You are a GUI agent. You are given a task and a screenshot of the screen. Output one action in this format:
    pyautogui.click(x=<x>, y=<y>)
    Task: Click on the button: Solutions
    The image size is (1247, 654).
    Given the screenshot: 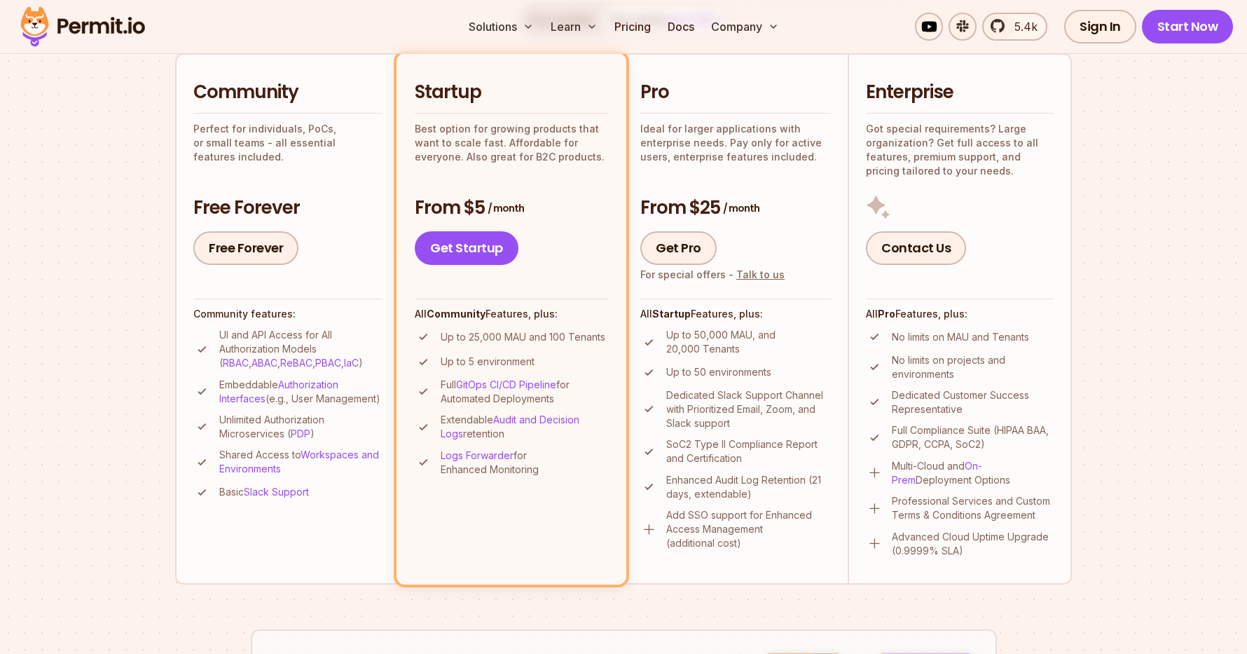 What is the action you would take?
    pyautogui.click(x=501, y=27)
    